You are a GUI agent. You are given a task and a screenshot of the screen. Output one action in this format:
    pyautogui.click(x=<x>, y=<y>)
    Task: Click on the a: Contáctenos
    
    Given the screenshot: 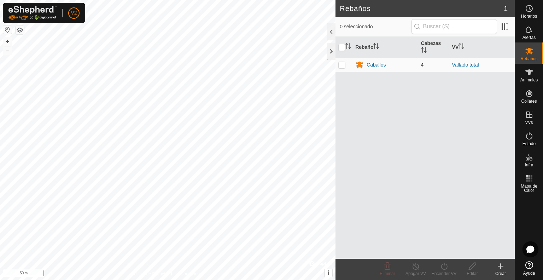 What is the action you would take?
    pyautogui.click(x=192, y=274)
    